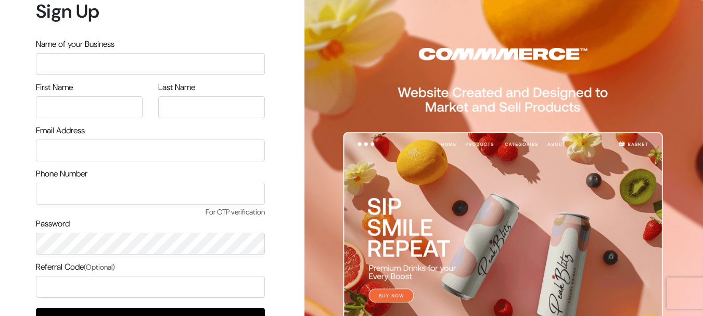  Describe the element at coordinates (75, 267) in the screenshot. I see `label: Referral Code` at that location.